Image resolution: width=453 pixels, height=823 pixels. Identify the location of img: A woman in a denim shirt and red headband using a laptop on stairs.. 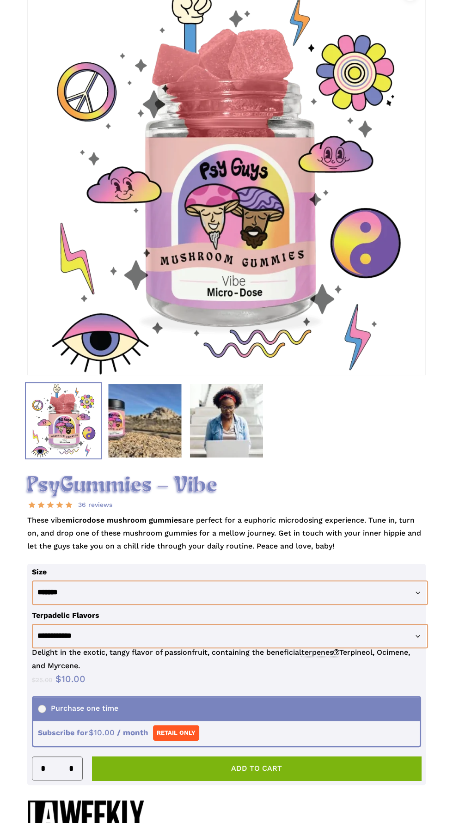
(226, 420).